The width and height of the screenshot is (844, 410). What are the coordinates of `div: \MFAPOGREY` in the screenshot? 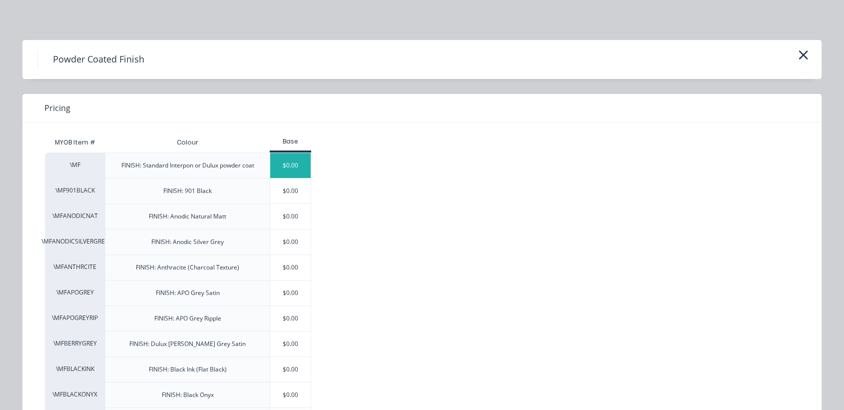 It's located at (75, 292).